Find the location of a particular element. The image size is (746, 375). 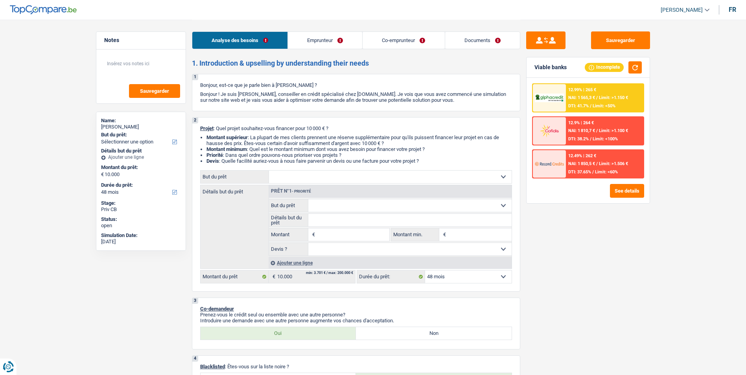

a: Analyse des besoins is located at coordinates (240, 40).